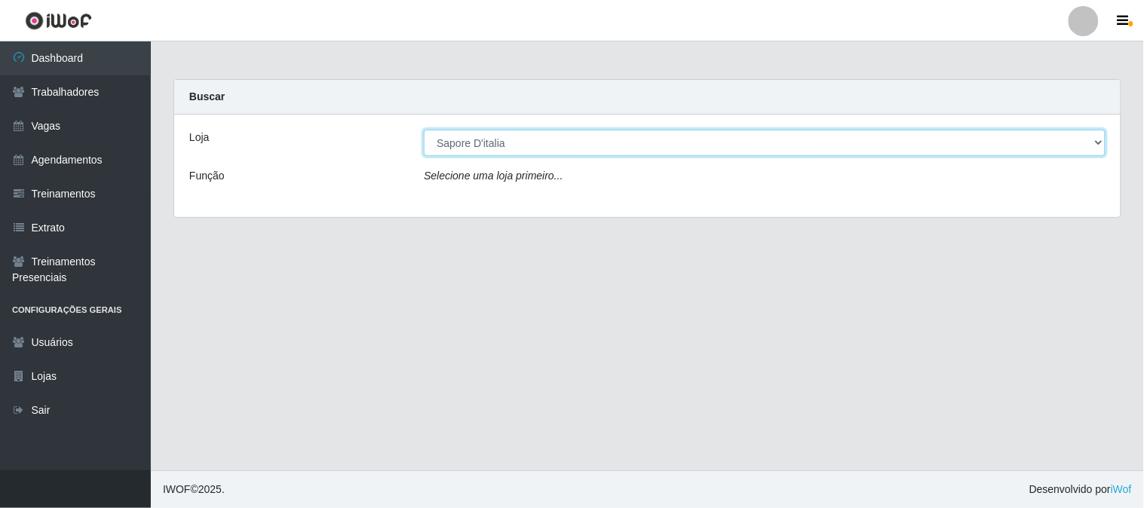 The image size is (1144, 508). I want to click on span: IWOF, so click(176, 489).